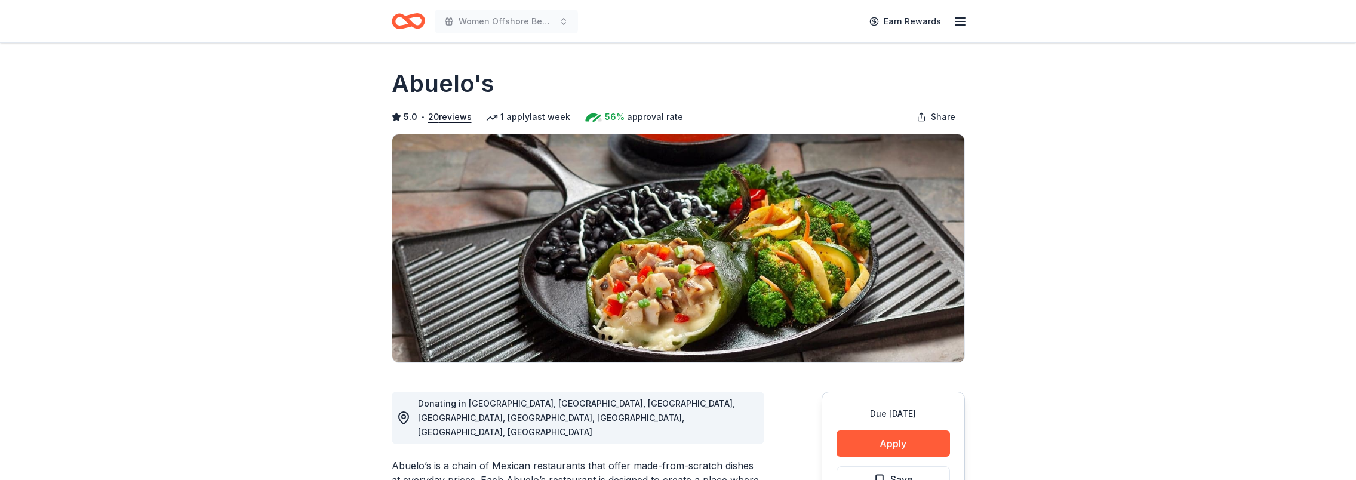 This screenshot has width=1356, height=480. What do you see at coordinates (450, 117) in the screenshot?
I see `button: 20reviews` at bounding box center [450, 117].